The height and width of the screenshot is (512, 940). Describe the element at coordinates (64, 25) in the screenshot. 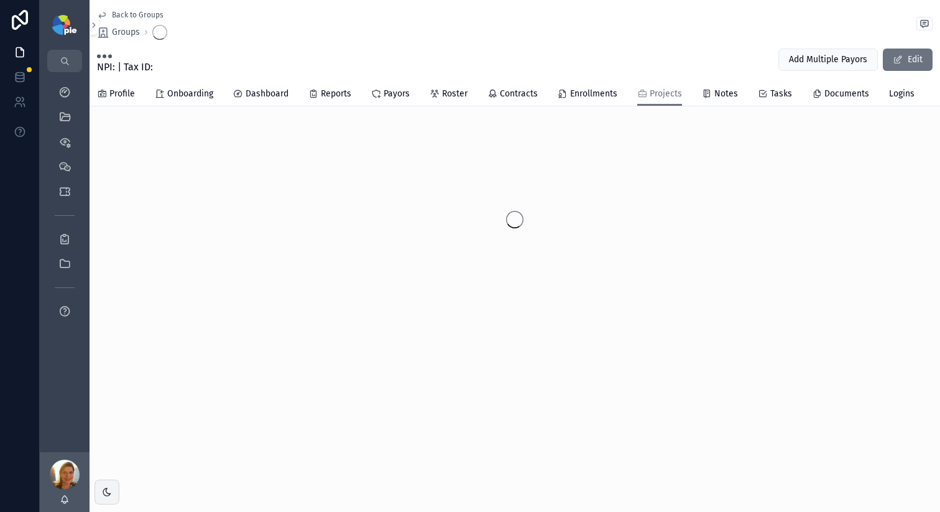

I see `img: App logo` at that location.